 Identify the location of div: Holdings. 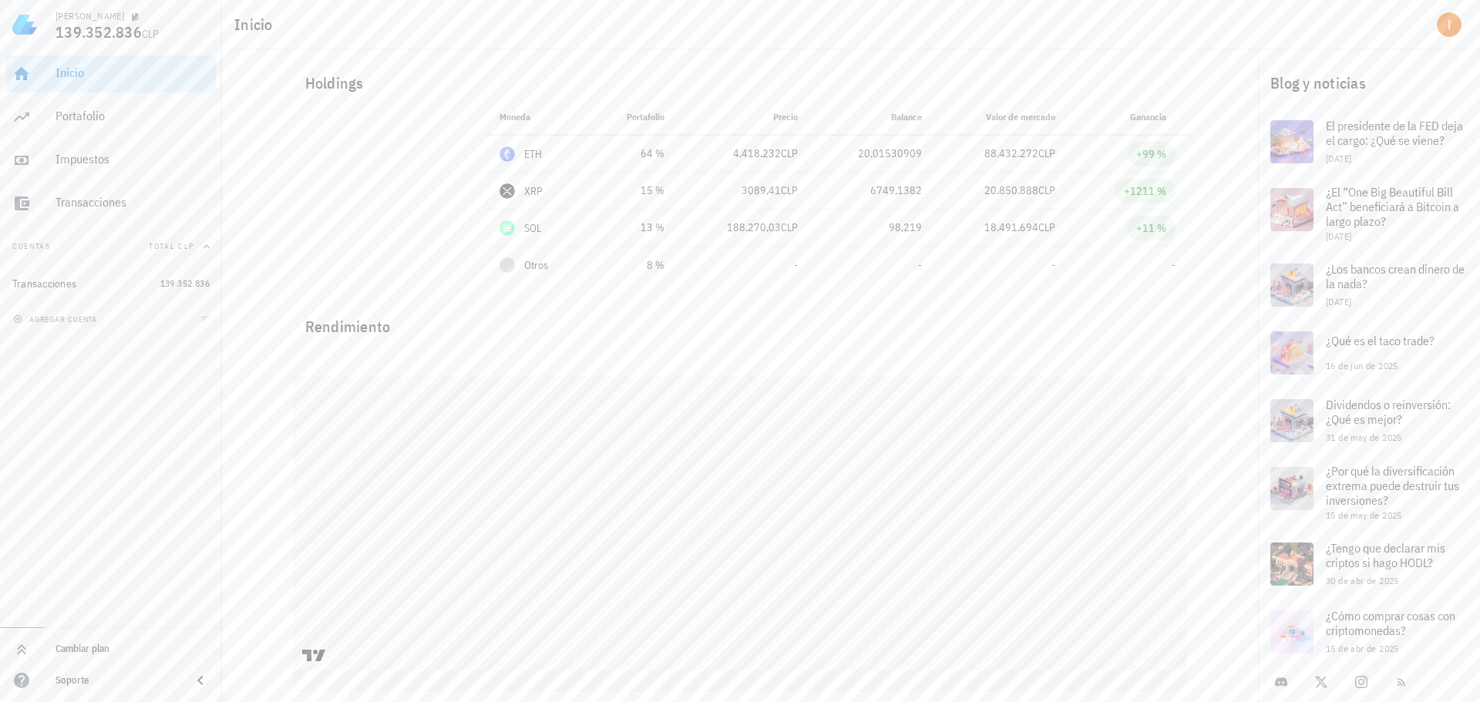
(740, 83).